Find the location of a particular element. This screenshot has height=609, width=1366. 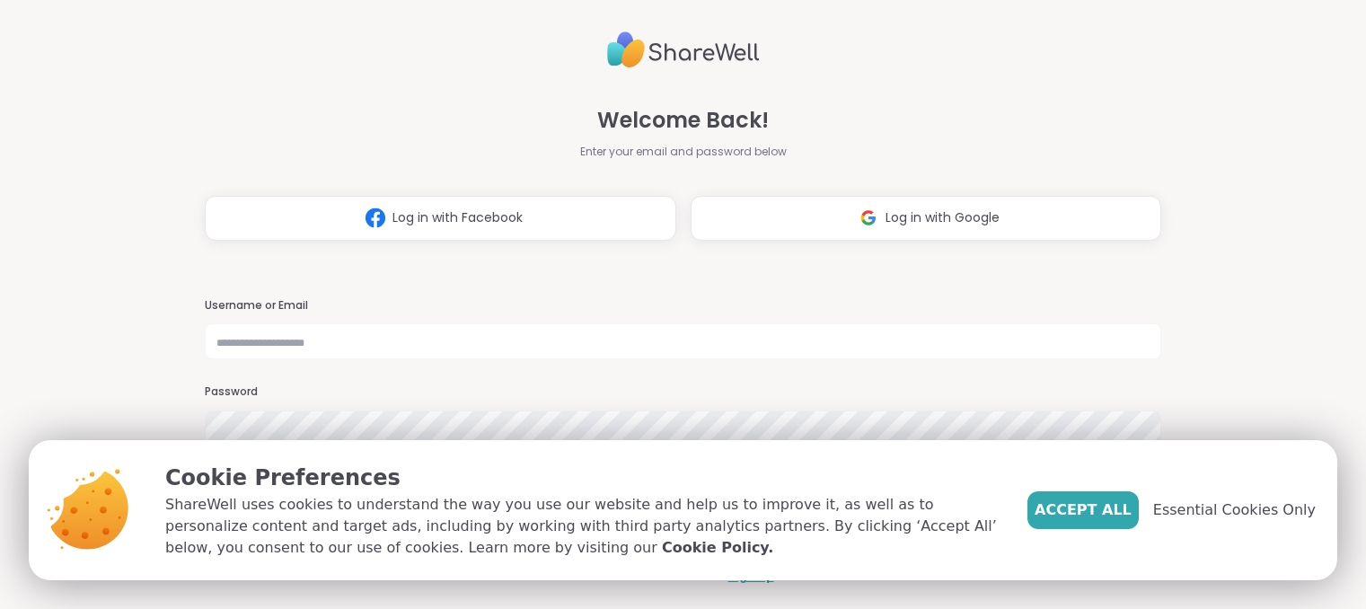

button: Accept All is located at coordinates (1083, 510).